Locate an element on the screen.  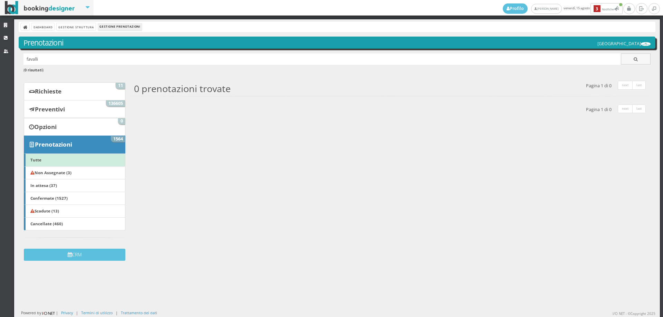
img: BookingDesigner.com is located at coordinates (40, 8).